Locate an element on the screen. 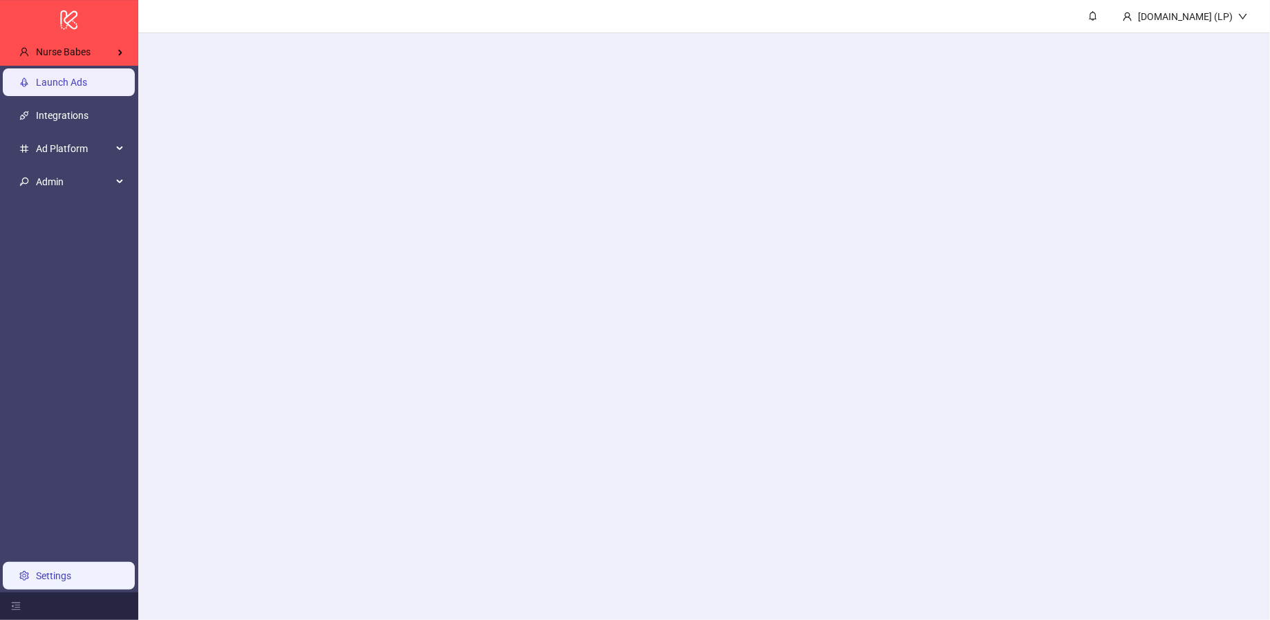 Image resolution: width=1270 pixels, height=620 pixels. span: Nurse Babes is located at coordinates (63, 52).